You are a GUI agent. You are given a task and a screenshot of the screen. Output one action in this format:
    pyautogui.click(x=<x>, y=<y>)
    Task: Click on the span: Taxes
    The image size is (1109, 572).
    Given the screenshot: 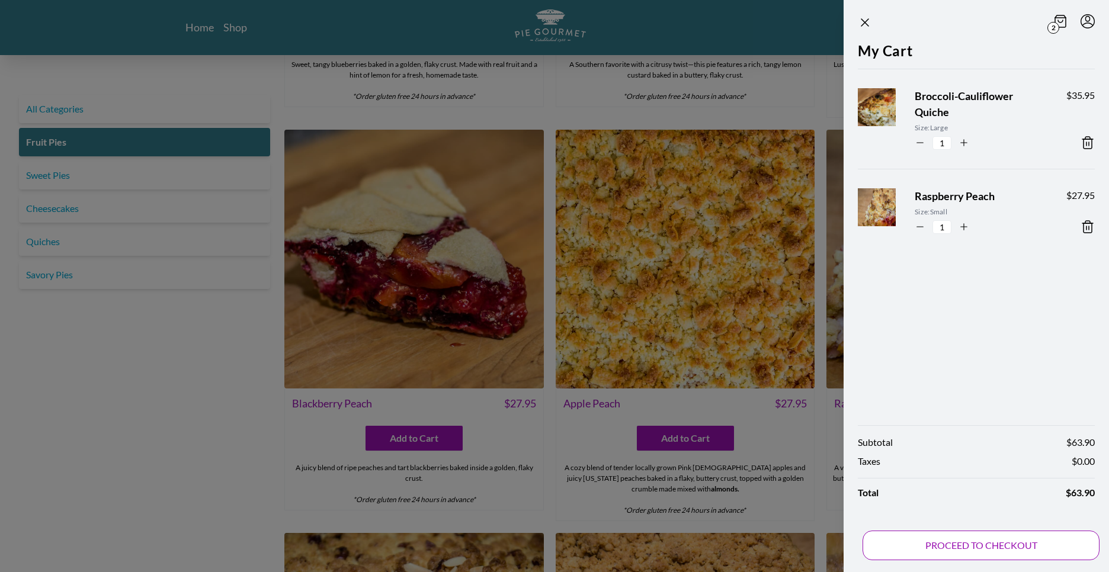 What is the action you would take?
    pyautogui.click(x=869, y=461)
    